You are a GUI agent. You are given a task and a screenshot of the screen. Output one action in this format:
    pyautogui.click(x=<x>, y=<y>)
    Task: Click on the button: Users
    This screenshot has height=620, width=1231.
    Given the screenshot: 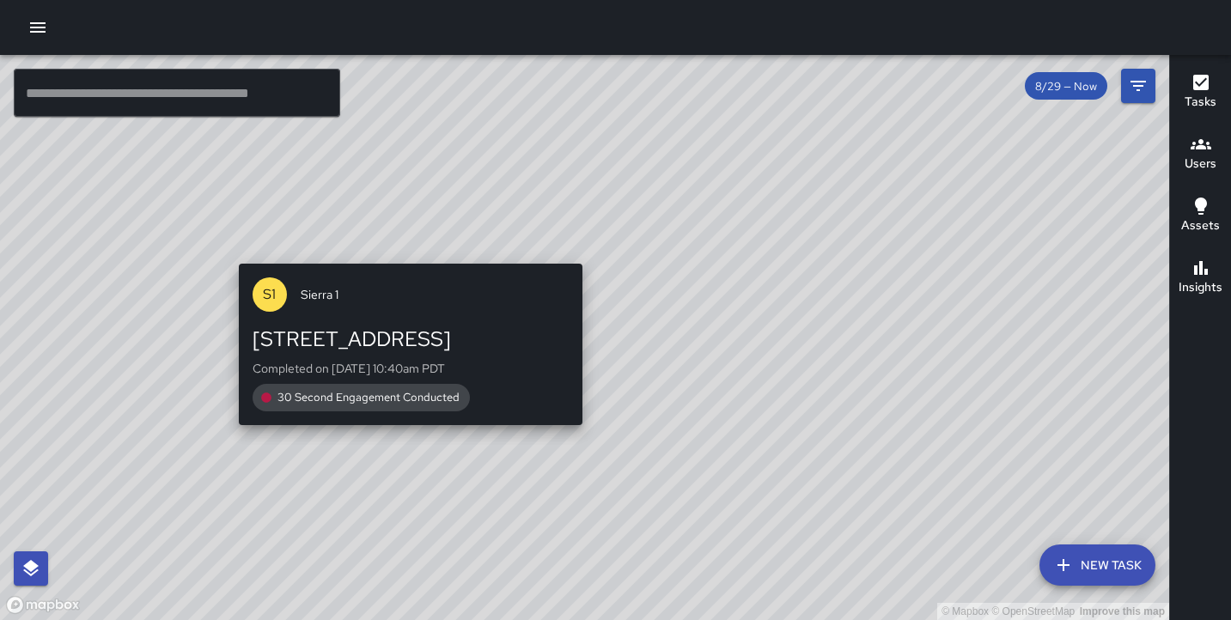 What is the action you would take?
    pyautogui.click(x=1200, y=155)
    